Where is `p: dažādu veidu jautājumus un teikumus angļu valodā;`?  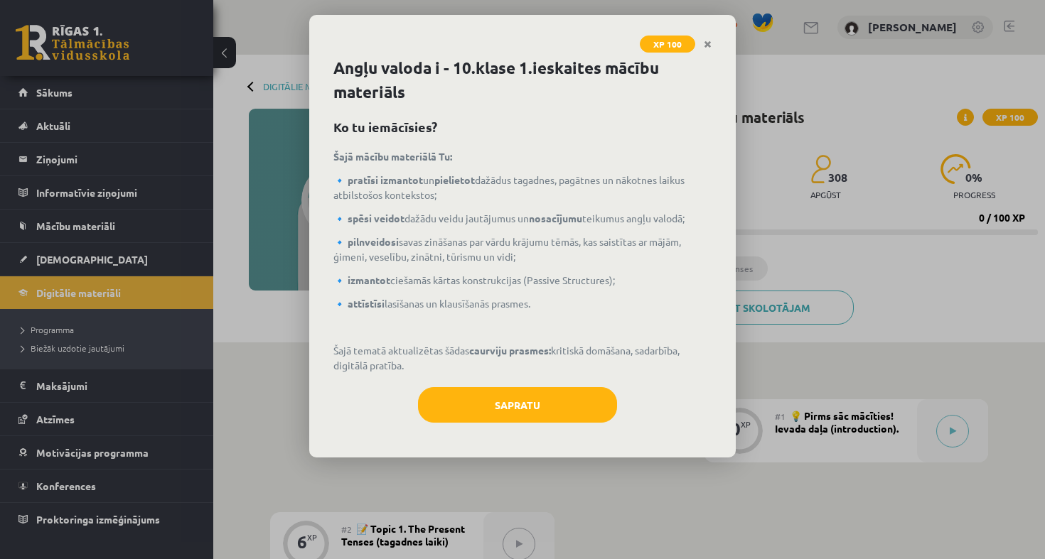 p: dažādu veidu jautājumus un teikumus angļu valodā; is located at coordinates (523, 218).